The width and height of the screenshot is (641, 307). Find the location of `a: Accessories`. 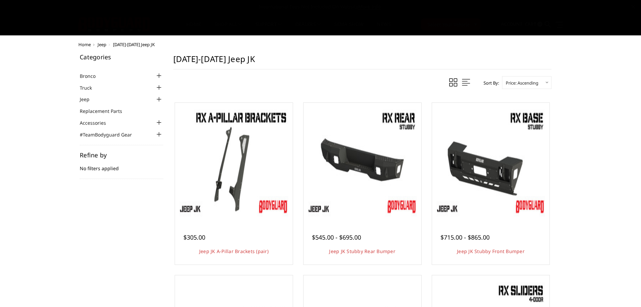

a: Accessories is located at coordinates (97, 123).